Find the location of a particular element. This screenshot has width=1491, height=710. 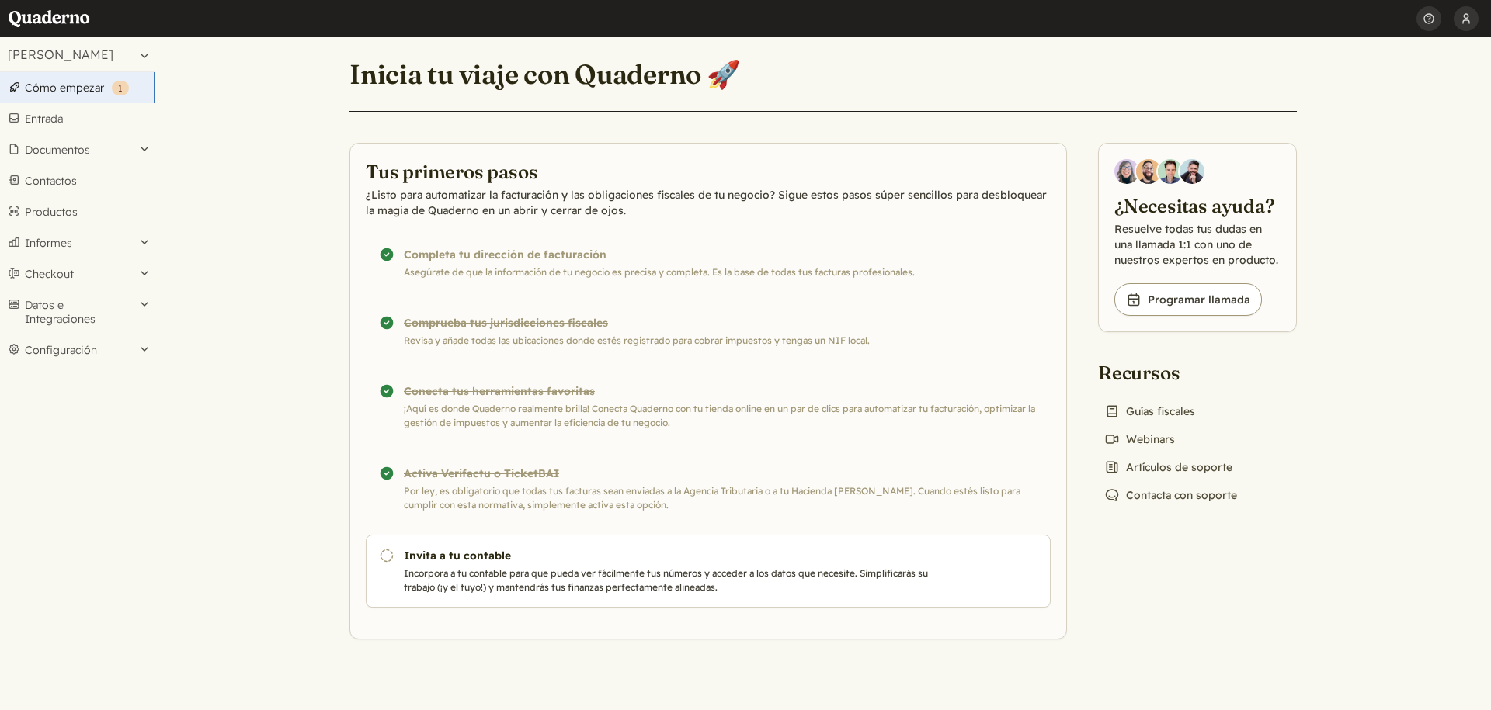

a: Programar llamada is located at coordinates (1188, 300).